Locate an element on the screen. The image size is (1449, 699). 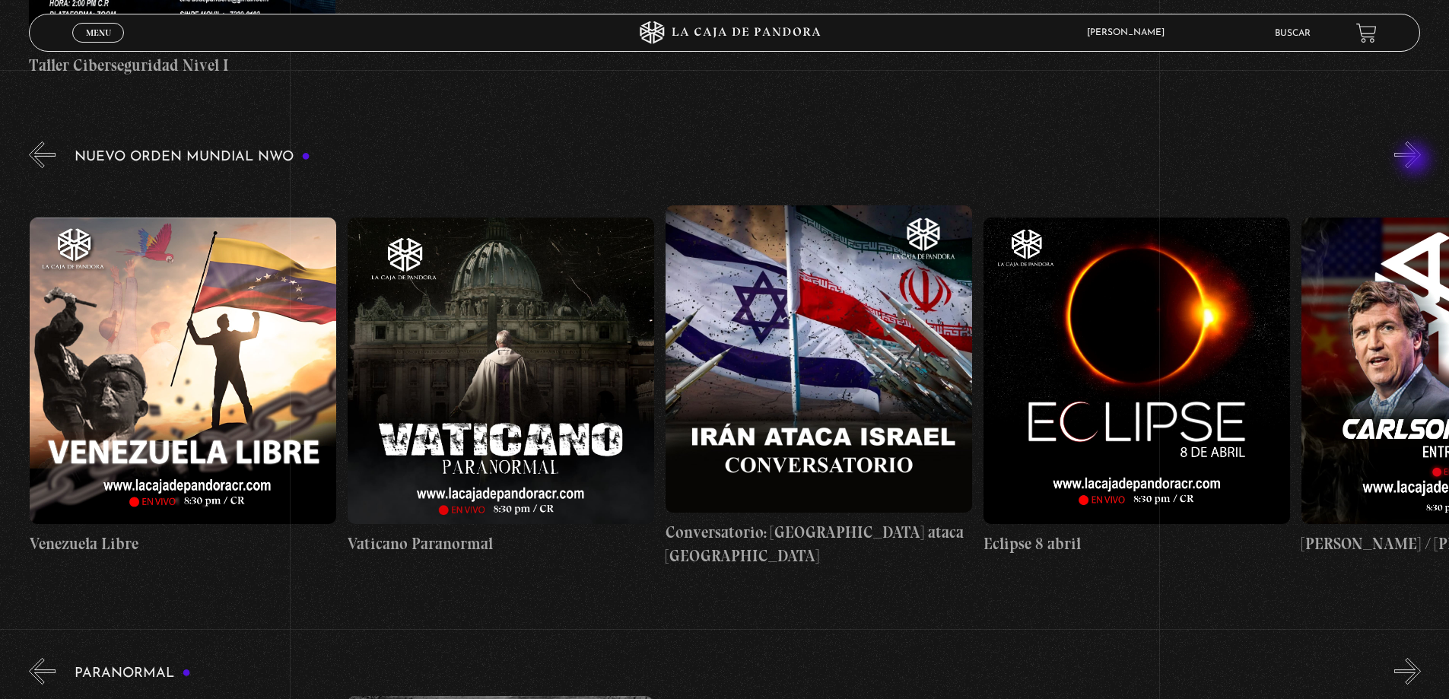
h4: Vaticano Paranormal is located at coordinates (500, 544).